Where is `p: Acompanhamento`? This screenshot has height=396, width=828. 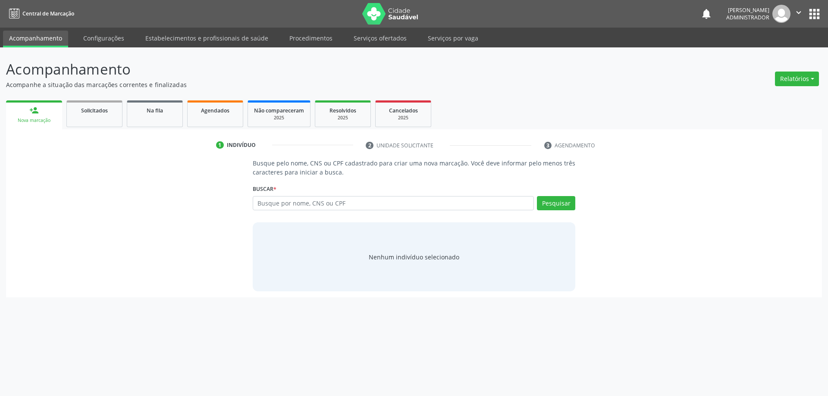
p: Acompanhamento is located at coordinates (292, 69).